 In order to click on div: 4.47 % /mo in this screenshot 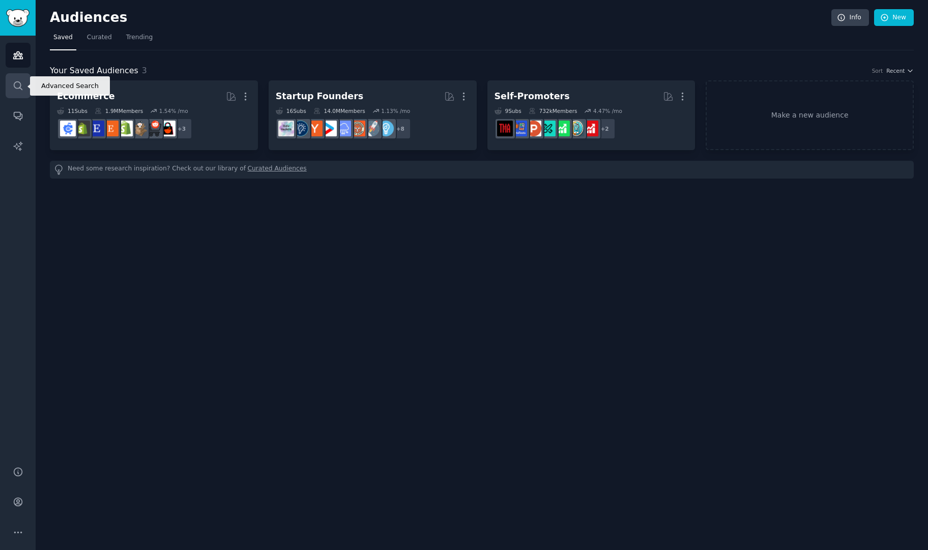, I will do `click(607, 111)`.